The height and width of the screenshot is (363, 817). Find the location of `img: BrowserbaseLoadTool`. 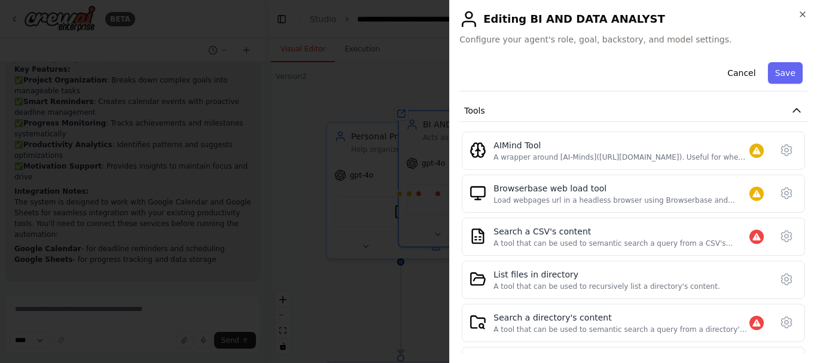

img: BrowserbaseLoadTool is located at coordinates (478, 193).